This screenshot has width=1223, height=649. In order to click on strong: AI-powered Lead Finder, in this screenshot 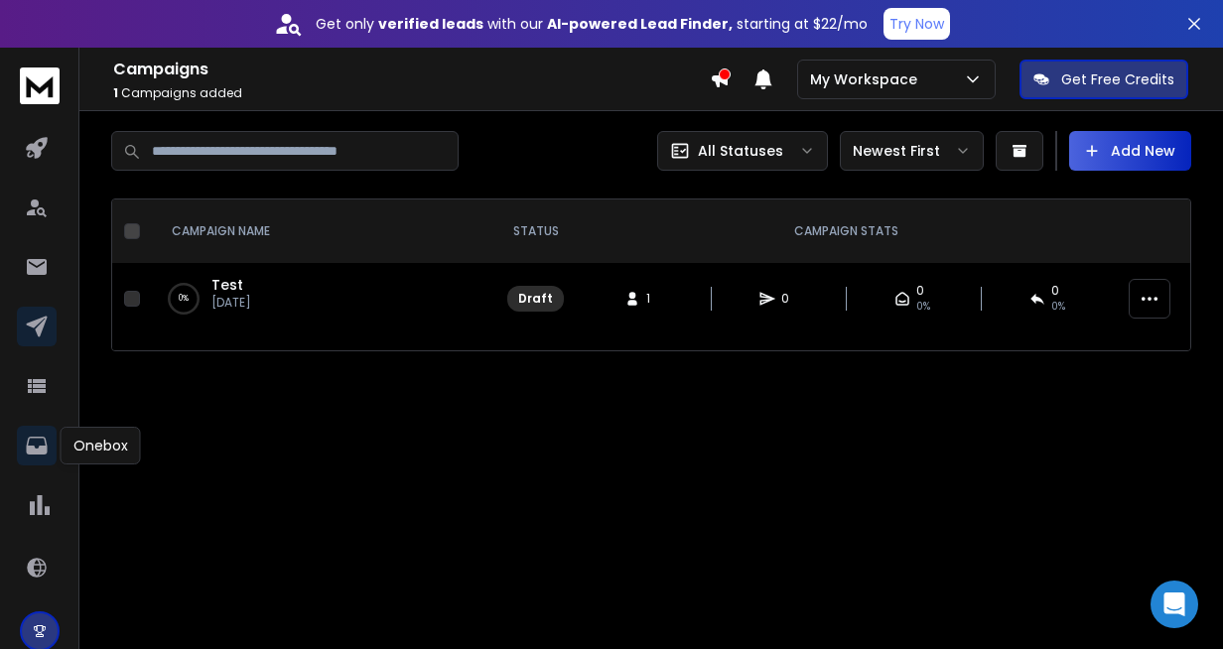, I will do `click(639, 24)`.